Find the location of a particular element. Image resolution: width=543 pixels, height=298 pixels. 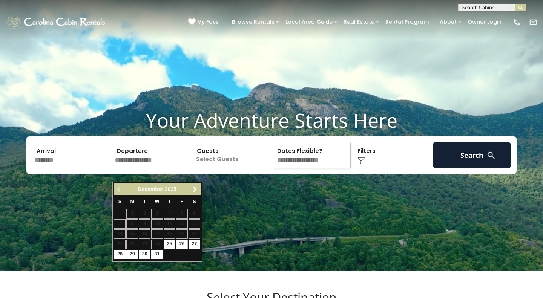

span: My Favs is located at coordinates (208, 22).